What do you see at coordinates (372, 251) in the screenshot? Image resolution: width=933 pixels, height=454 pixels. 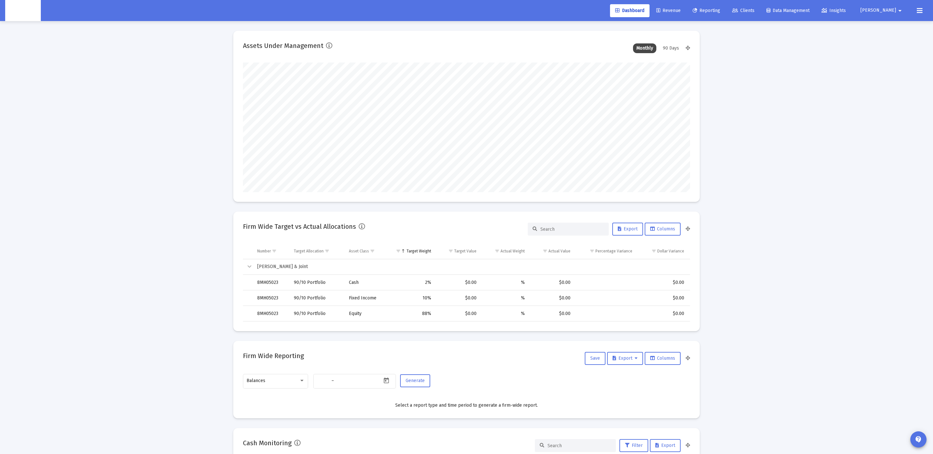 I see `span: Show filter options for column 'Asset Class'` at bounding box center [372, 251].